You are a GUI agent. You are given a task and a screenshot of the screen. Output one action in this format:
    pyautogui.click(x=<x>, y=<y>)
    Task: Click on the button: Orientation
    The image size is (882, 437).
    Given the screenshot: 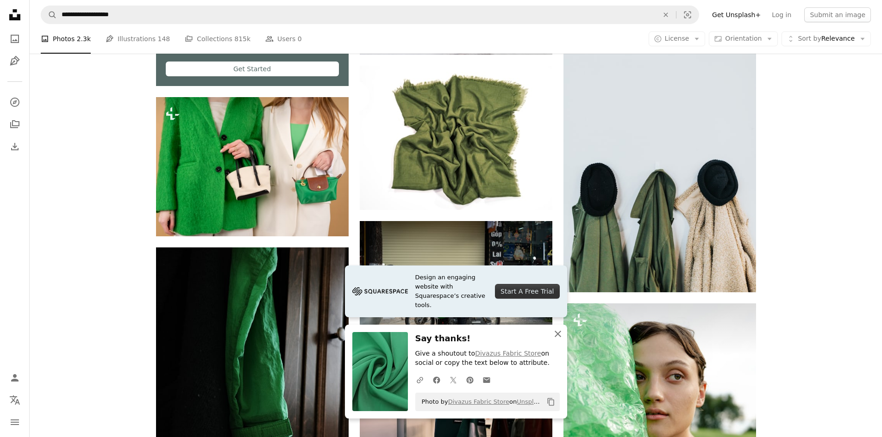 What is the action you would take?
    pyautogui.click(x=743, y=39)
    